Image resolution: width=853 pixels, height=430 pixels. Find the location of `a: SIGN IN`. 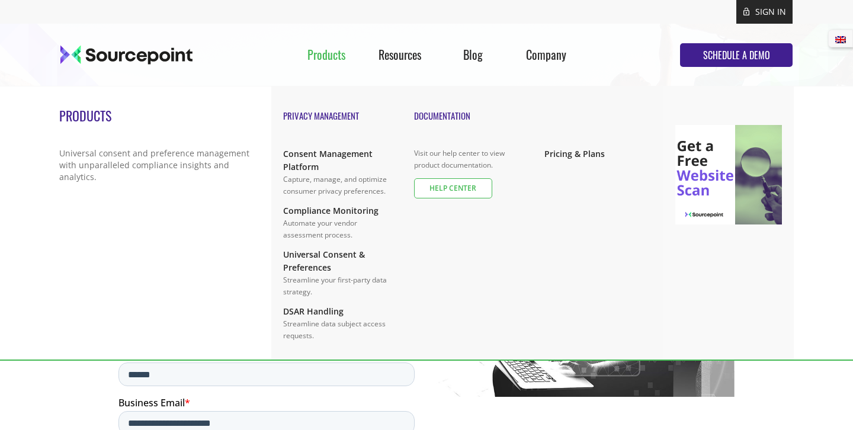

a: SIGN IN is located at coordinates (771, 11).